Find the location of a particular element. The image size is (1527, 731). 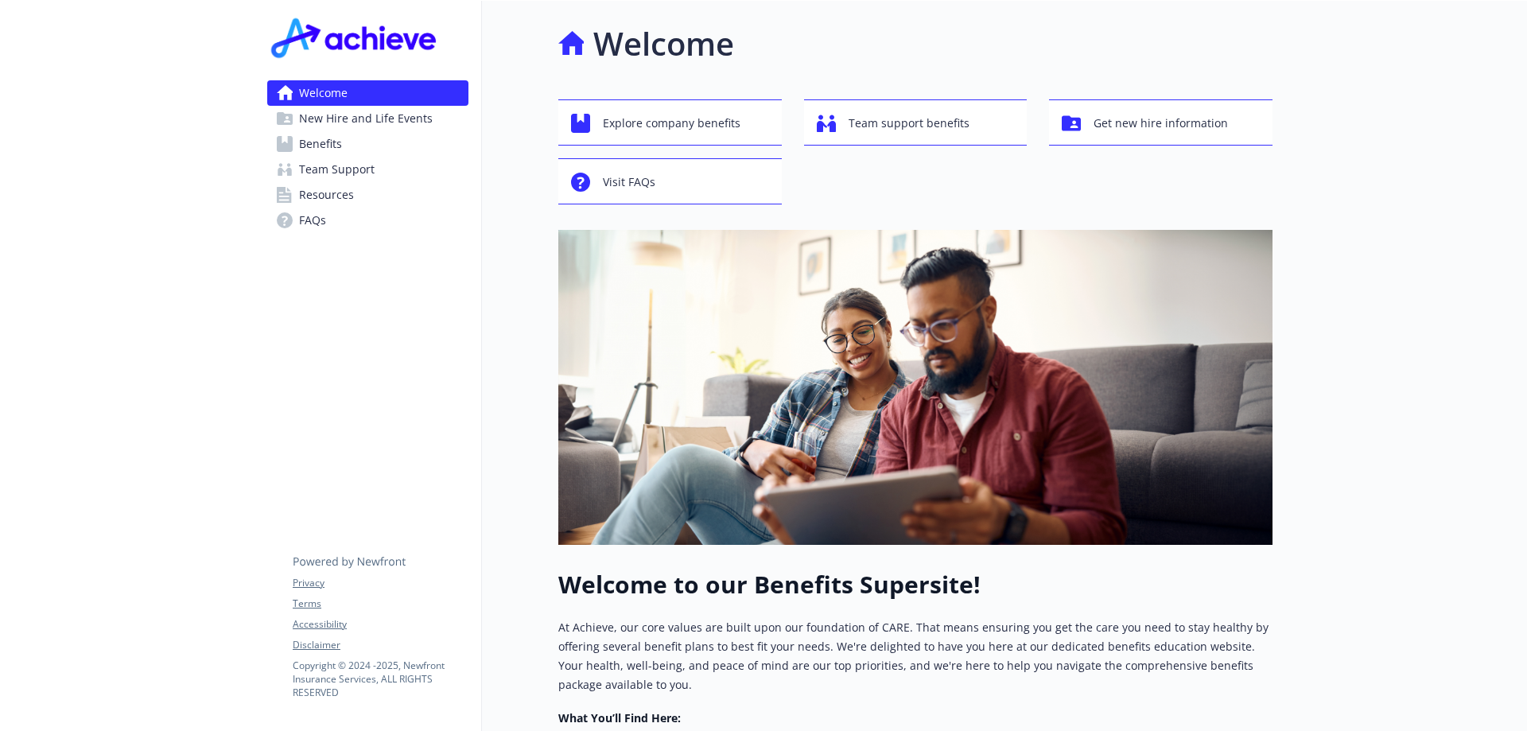

strong: What You’ll Find Here: is located at coordinates (619, 717).